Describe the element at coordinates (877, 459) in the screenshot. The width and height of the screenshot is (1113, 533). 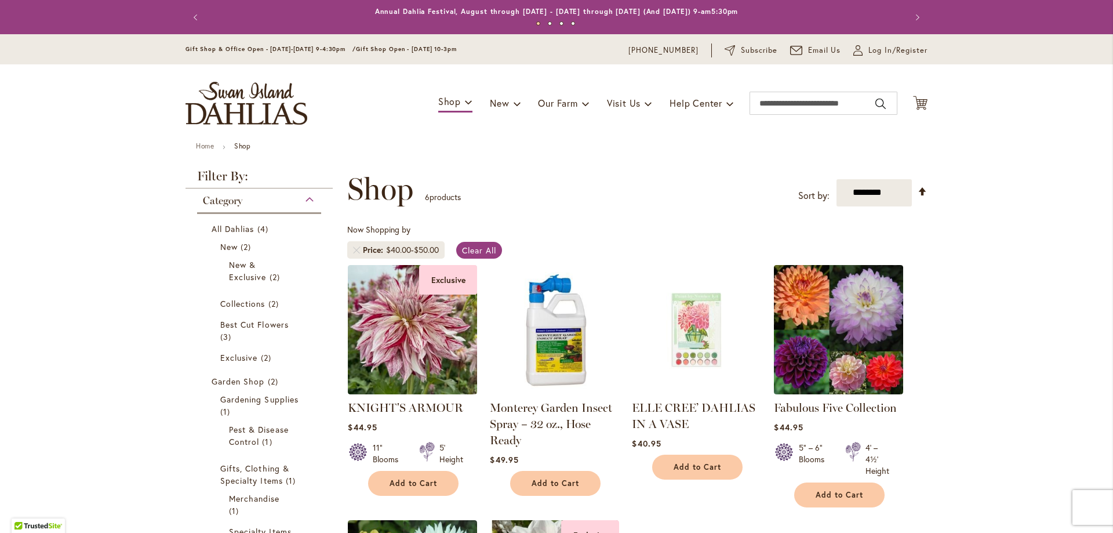
I see `div: 4' – 4½' Height` at that location.